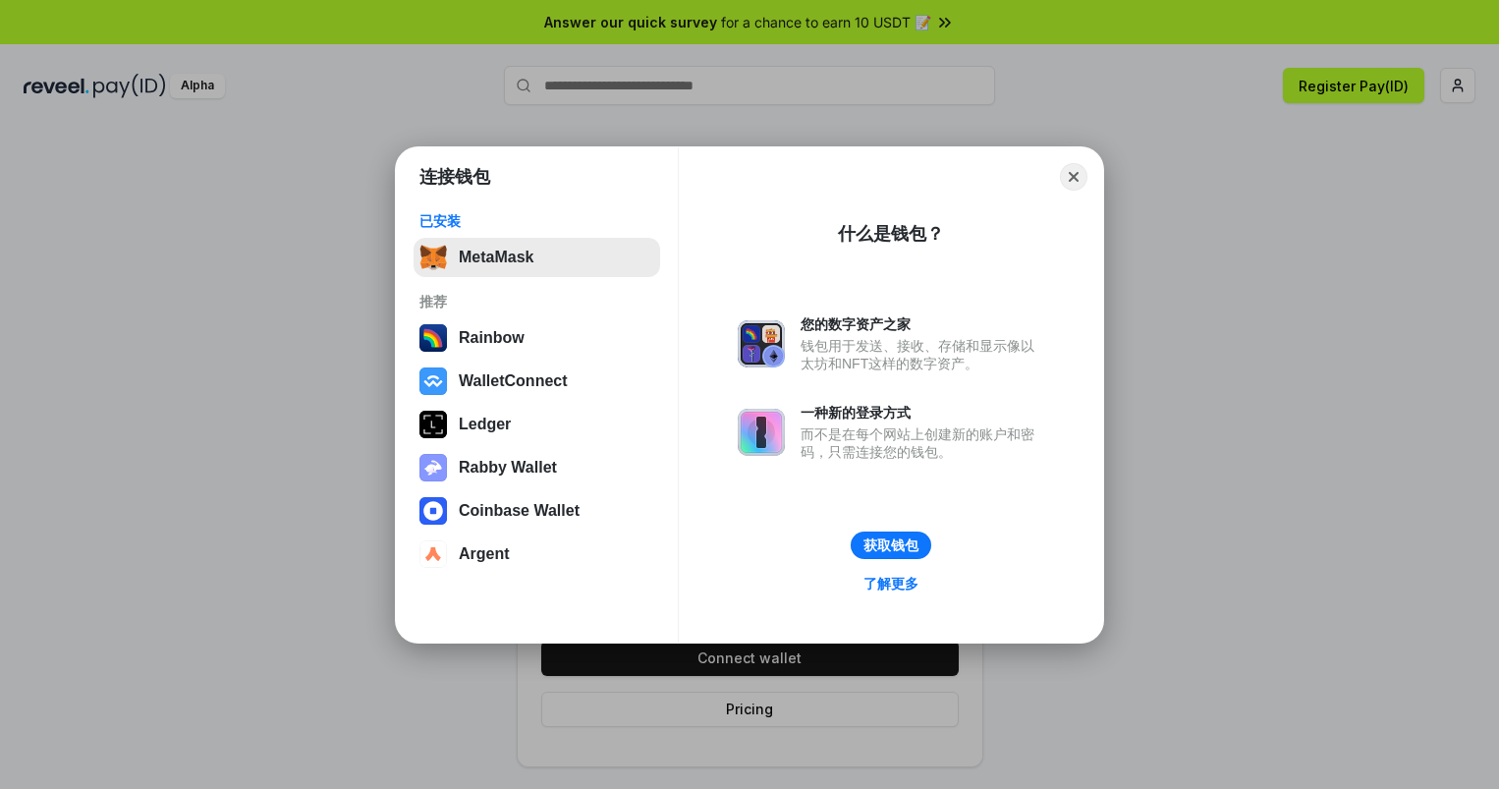  What do you see at coordinates (891, 234) in the screenshot?
I see `div: 什么是钱包？` at bounding box center [891, 234].